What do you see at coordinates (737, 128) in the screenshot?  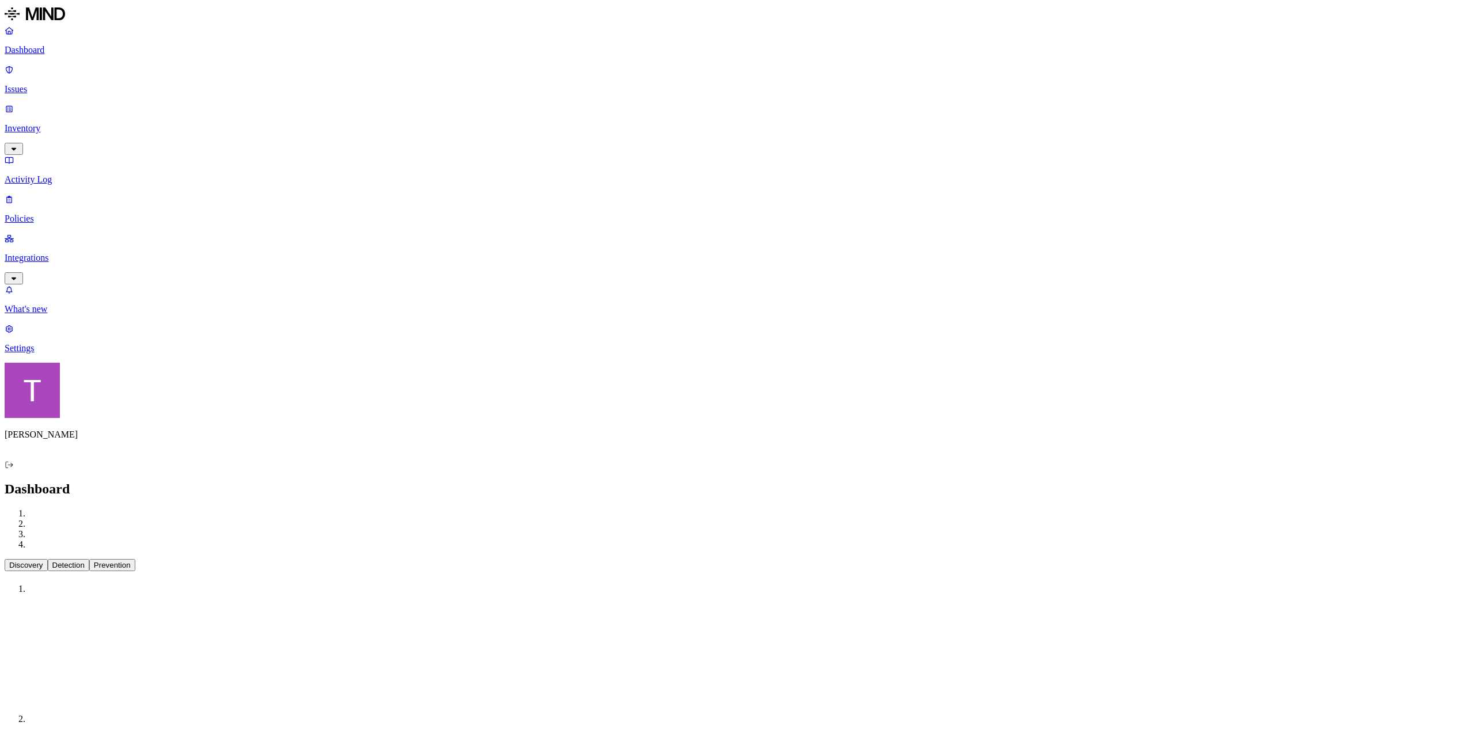 I see `a: Inventory` at bounding box center [737, 128].